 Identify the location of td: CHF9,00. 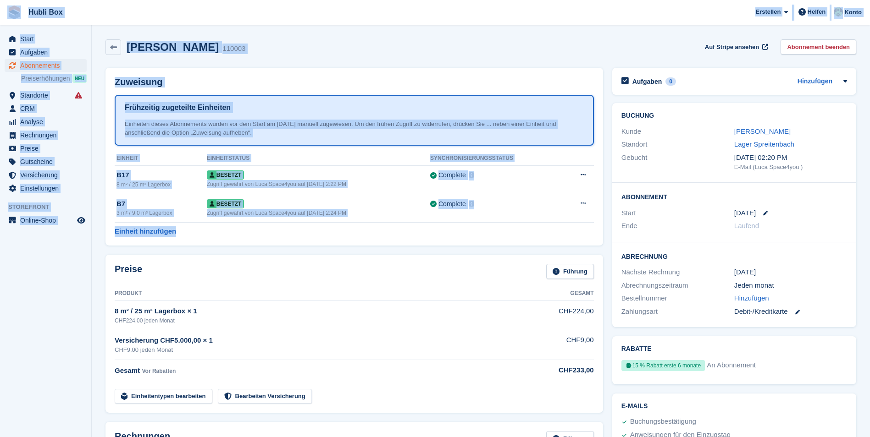
(557, 345).